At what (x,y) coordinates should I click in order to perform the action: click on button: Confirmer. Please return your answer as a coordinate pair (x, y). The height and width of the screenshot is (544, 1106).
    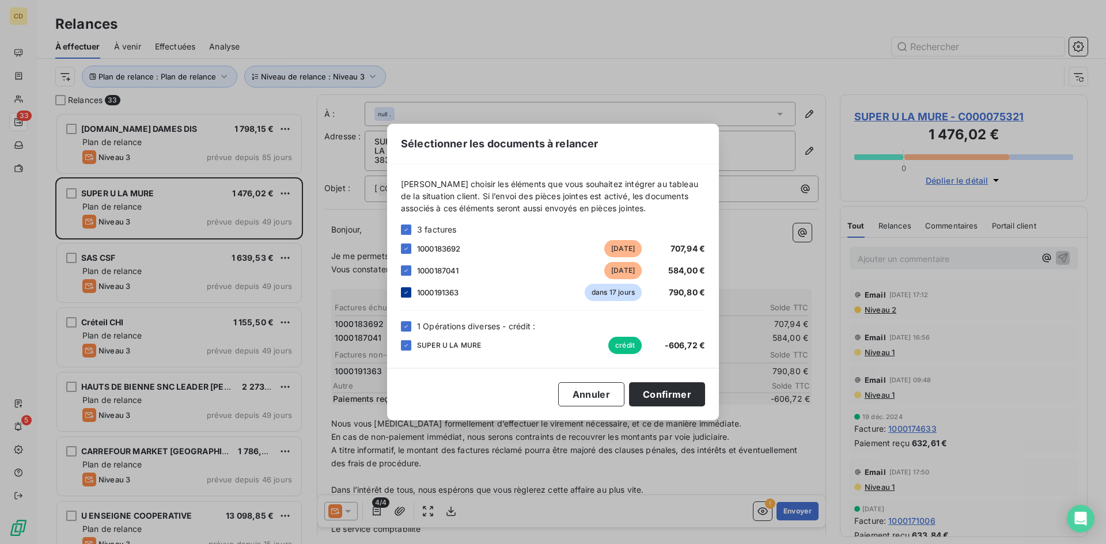
    Looking at the image, I should click on (667, 394).